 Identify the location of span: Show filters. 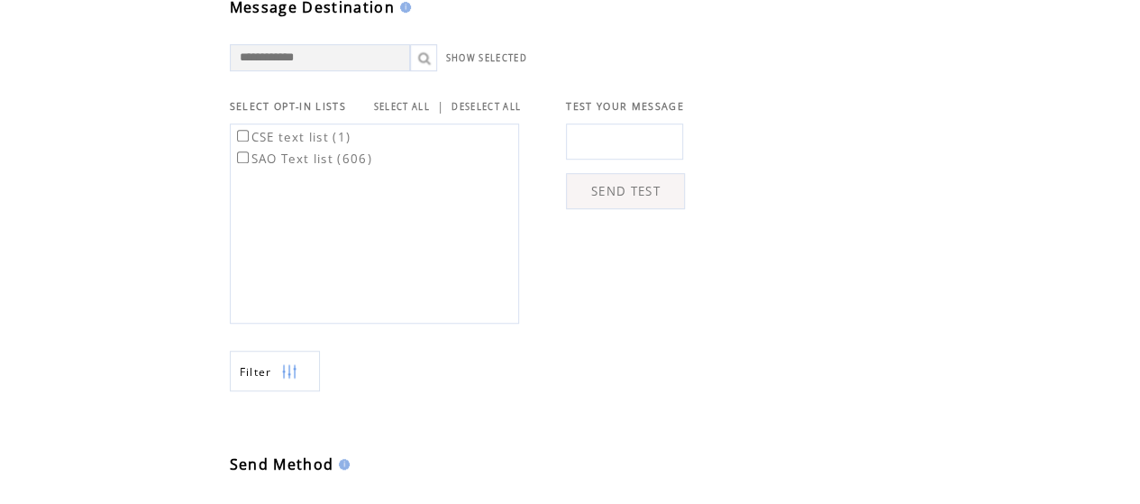
(256, 371).